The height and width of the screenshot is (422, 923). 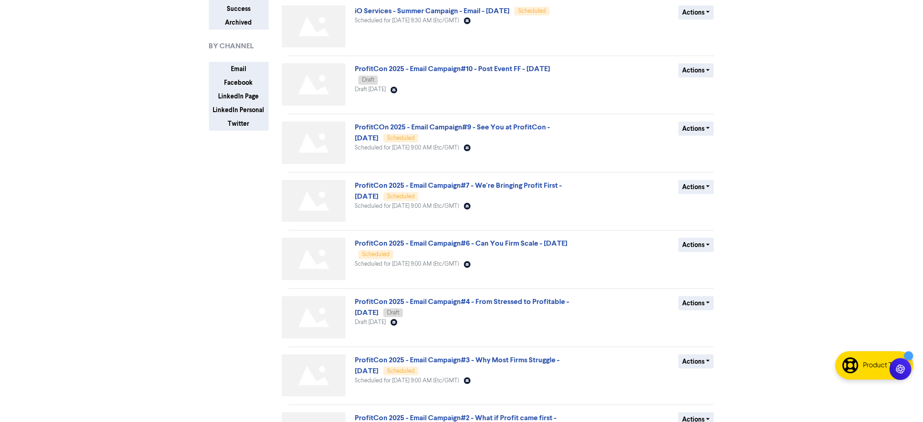 I want to click on button: Success, so click(x=239, y=9).